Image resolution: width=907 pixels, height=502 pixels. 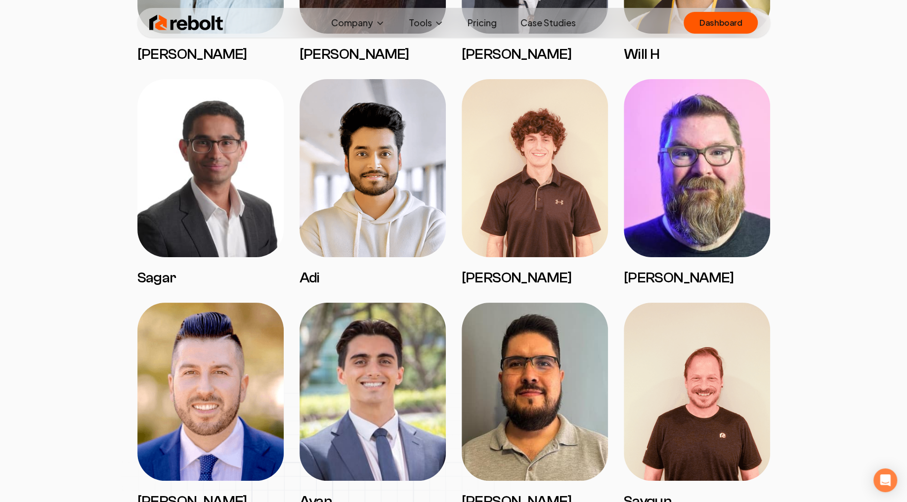 What do you see at coordinates (373, 391) in the screenshot?
I see `img: Avan` at bounding box center [373, 391].